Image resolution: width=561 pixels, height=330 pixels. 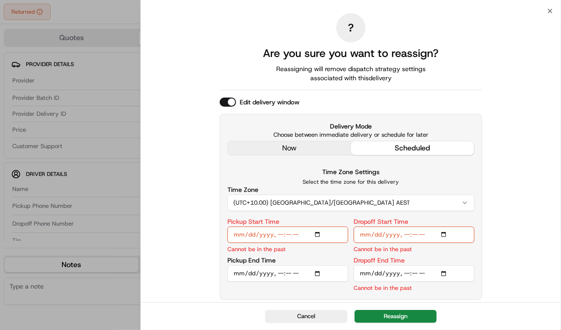 What do you see at coordinates (289, 148) in the screenshot?
I see `button: now` at bounding box center [289, 148].